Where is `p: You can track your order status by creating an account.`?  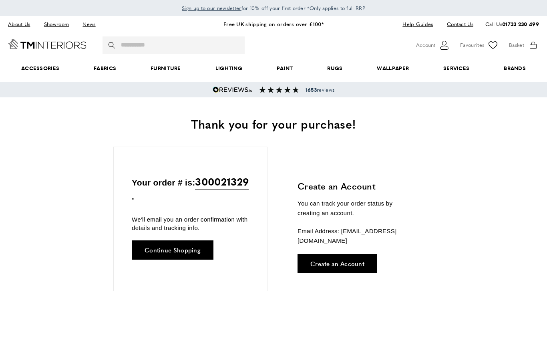
p: You can track your order status by creating an account. is located at coordinates (356, 208).